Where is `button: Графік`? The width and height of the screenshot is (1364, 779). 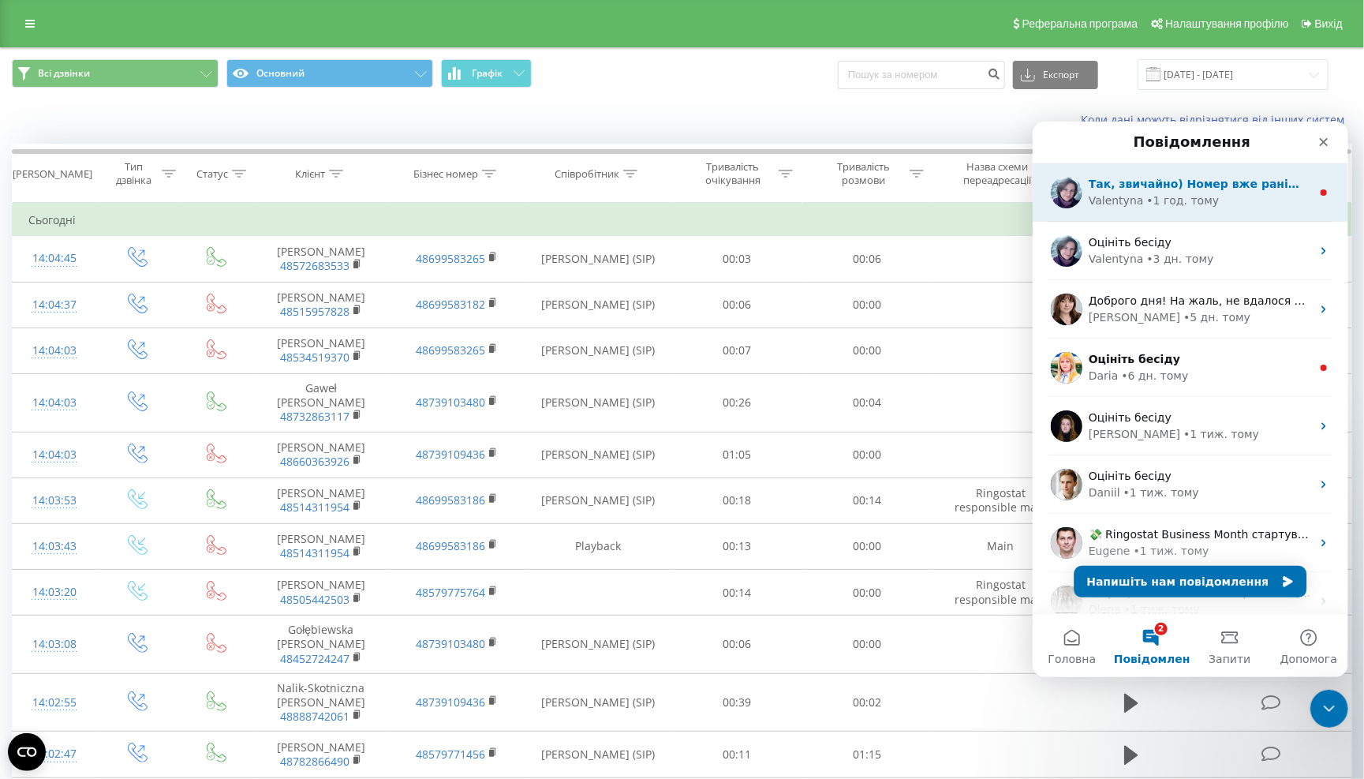
button: Графік is located at coordinates (486, 73).